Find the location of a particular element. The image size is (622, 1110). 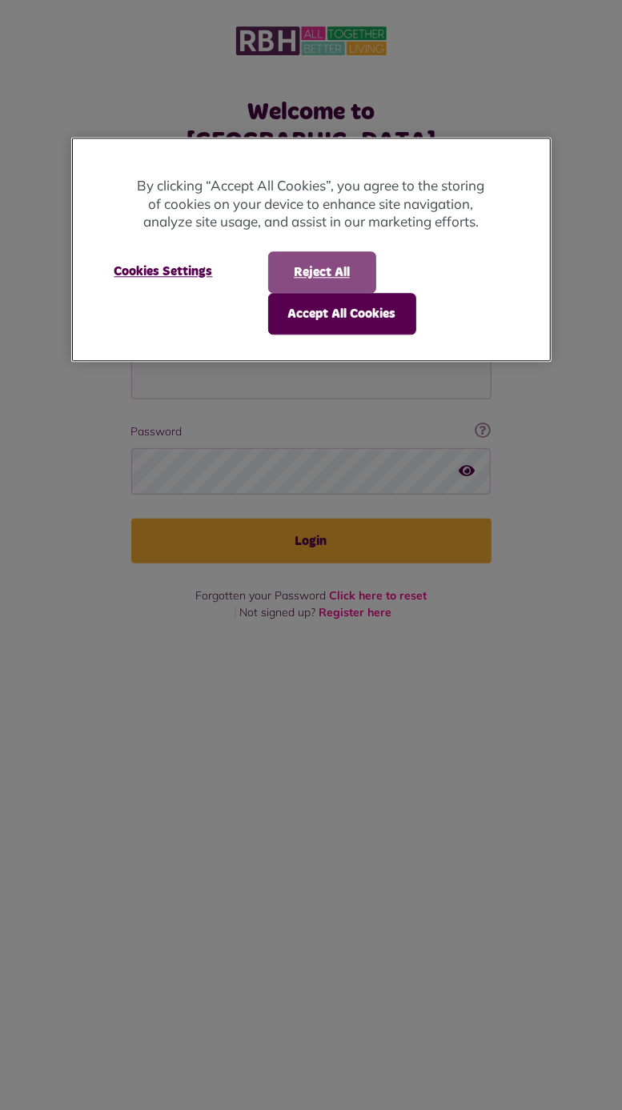

button: Cookies Settings is located at coordinates (163, 271).